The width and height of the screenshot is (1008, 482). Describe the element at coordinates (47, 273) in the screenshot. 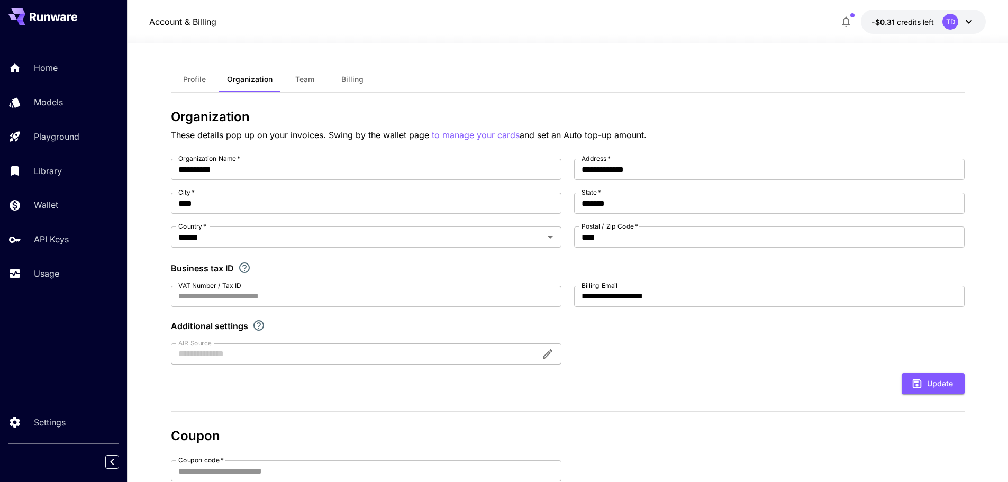

I see `p: Usage` at that location.